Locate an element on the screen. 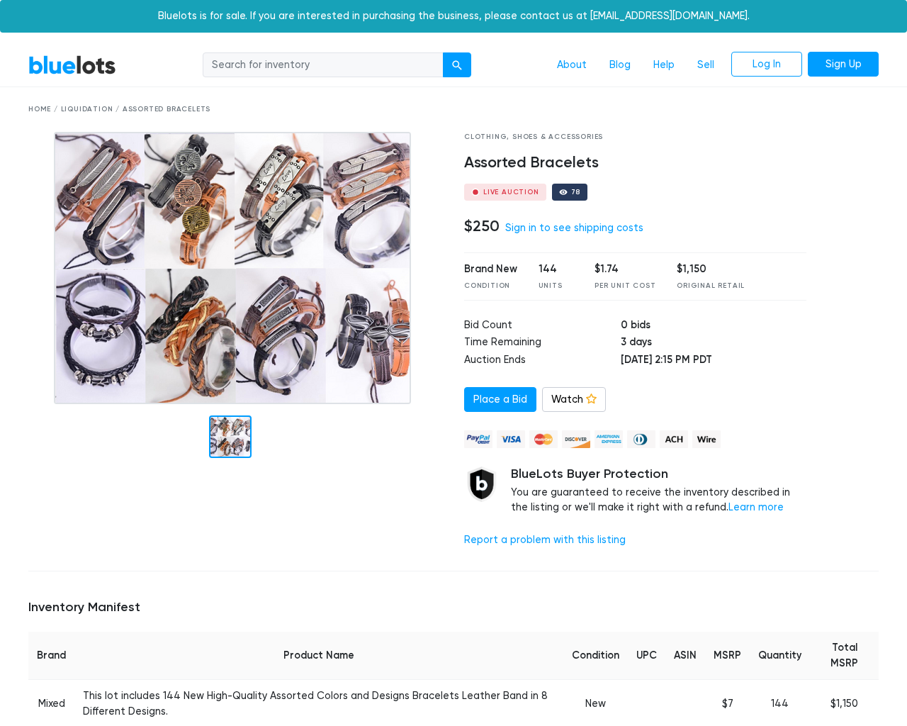 Image resolution: width=907 pixels, height=726 pixels. a: Help is located at coordinates (664, 65).